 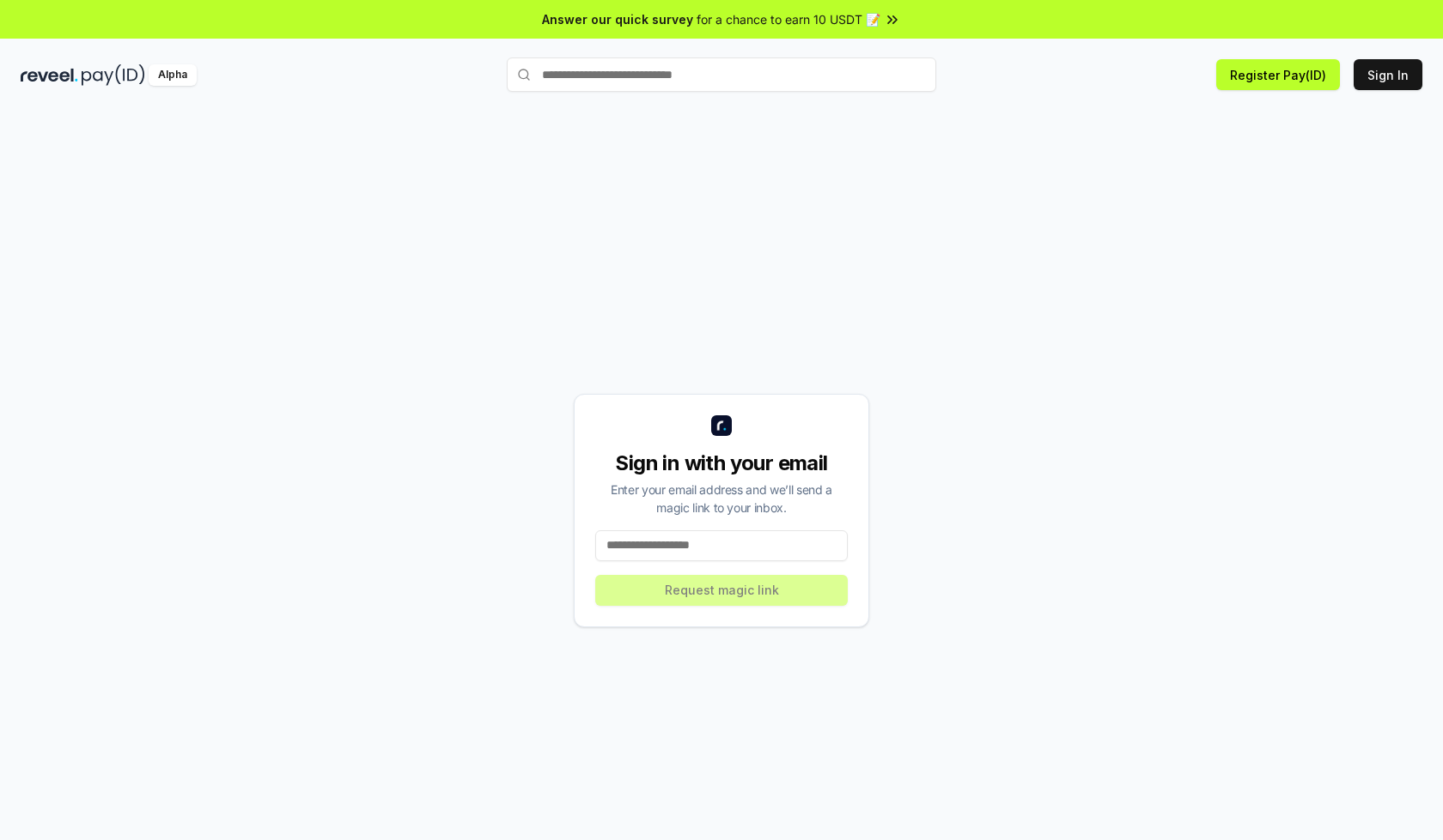 What do you see at coordinates (721, 499) in the screenshot?
I see `div: Enter your email address and we’ll send a magic link to your inbox.` at bounding box center [721, 499].